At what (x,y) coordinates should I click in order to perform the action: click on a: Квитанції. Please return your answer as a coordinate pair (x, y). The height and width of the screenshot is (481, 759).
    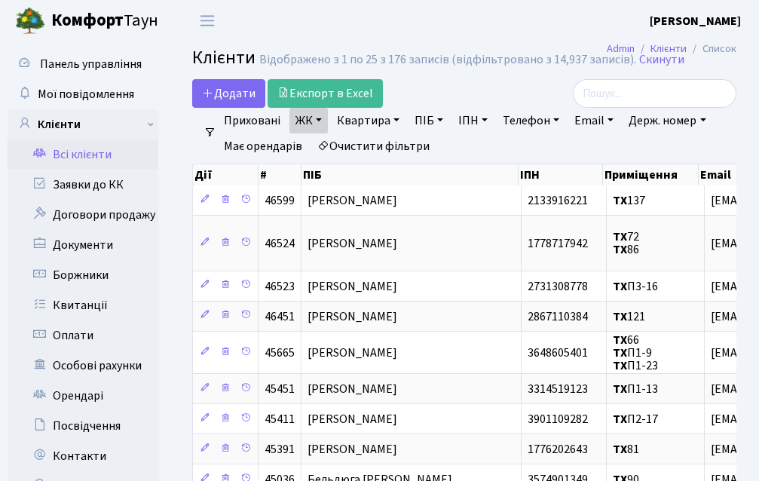
    Looking at the image, I should click on (83, 305).